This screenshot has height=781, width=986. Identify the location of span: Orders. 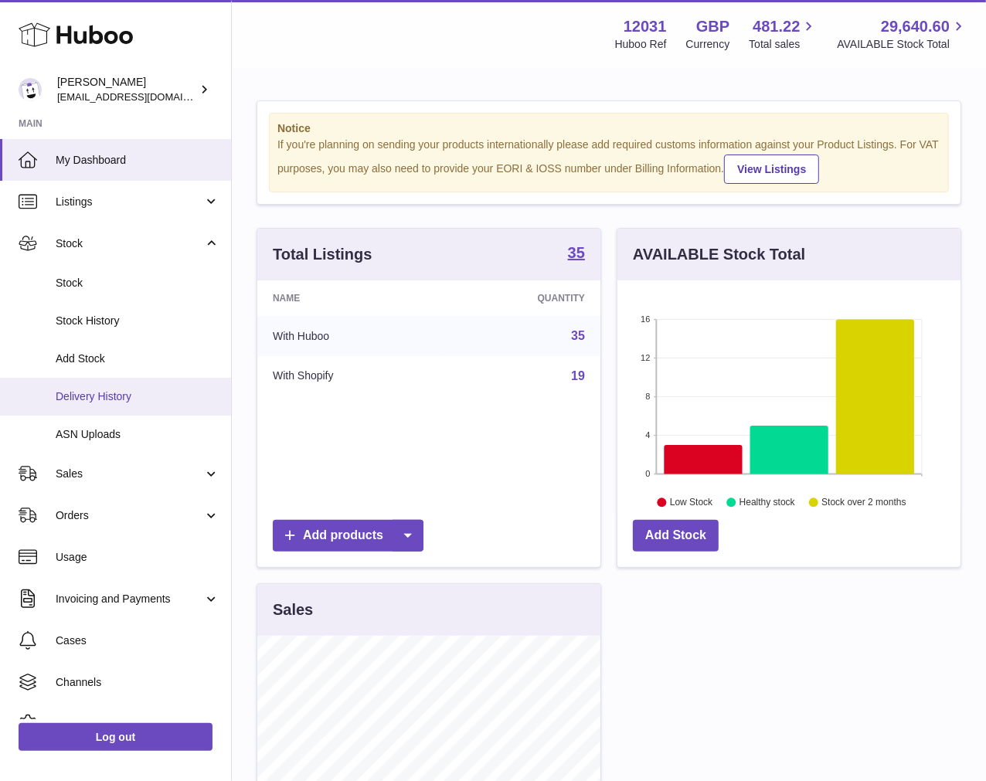
(129, 515).